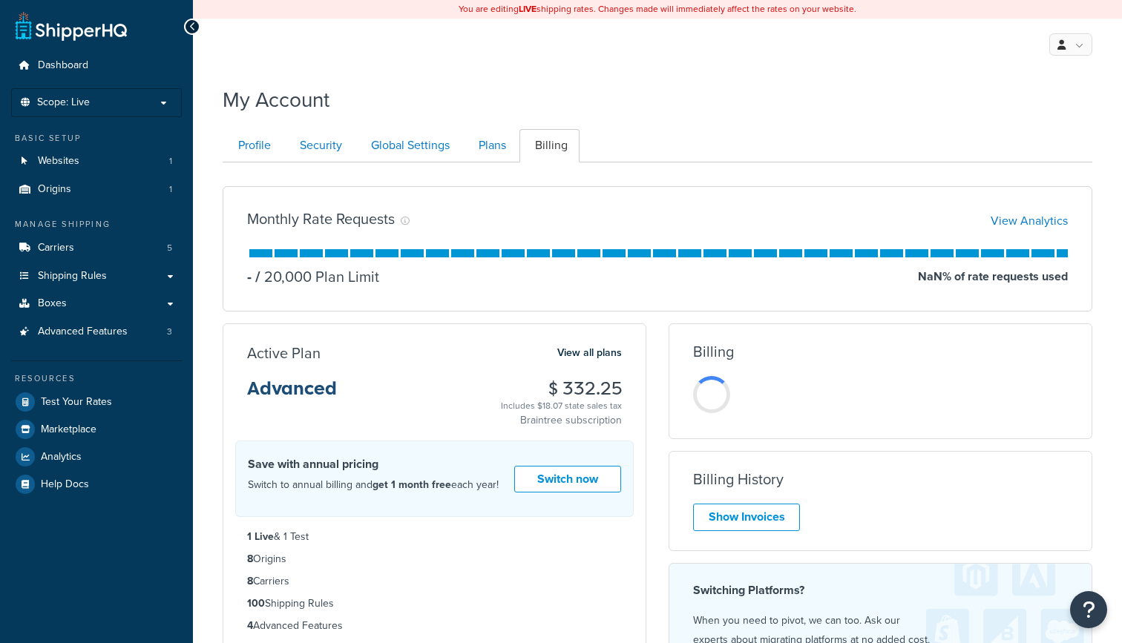 This screenshot has height=643, width=1122. I want to click on h3: Advanced, so click(292, 395).